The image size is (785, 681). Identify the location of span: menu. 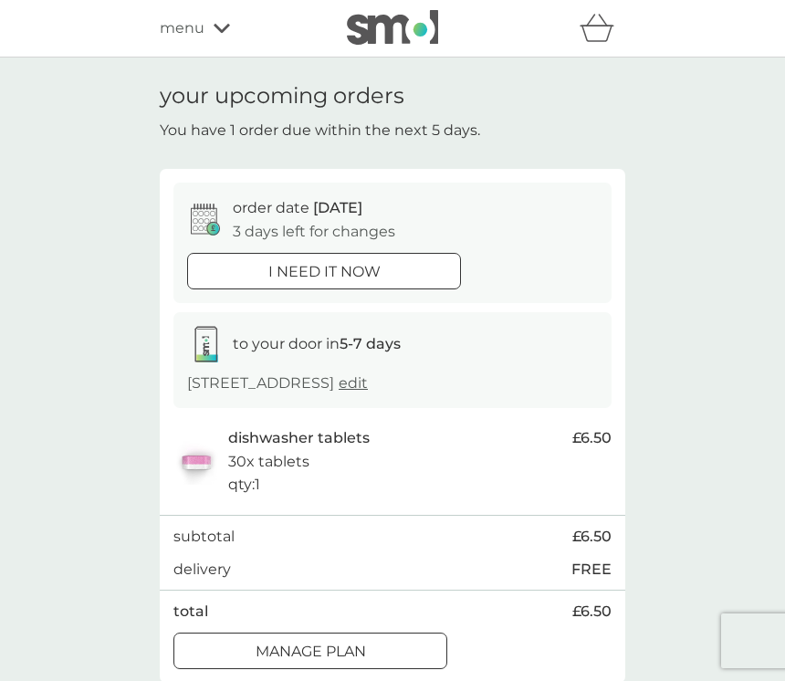
(182, 28).